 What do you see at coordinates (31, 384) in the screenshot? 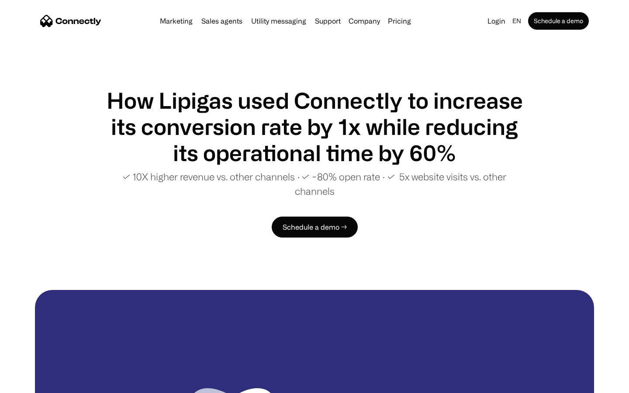
I see `aside: Language selected: English` at bounding box center [31, 384].